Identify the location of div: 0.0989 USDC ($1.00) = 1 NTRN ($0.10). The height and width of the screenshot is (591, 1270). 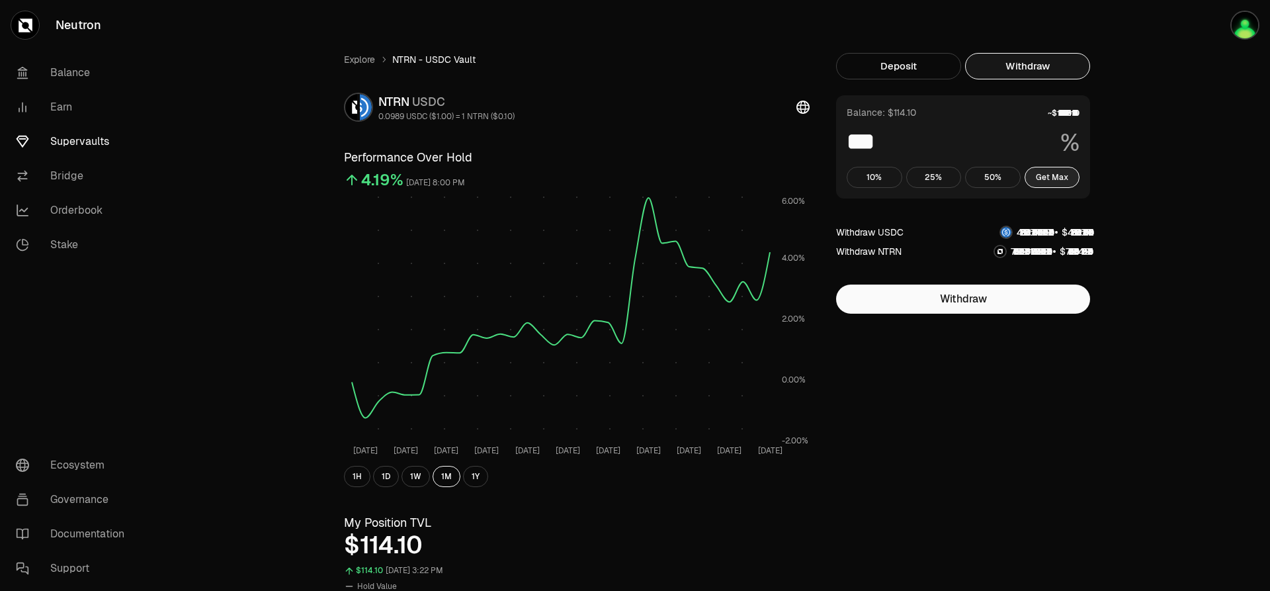
(447, 116).